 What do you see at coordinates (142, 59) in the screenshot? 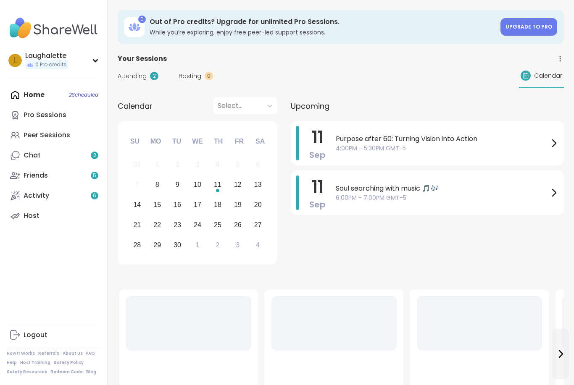
I see `span: Your Sessions` at bounding box center [142, 59].